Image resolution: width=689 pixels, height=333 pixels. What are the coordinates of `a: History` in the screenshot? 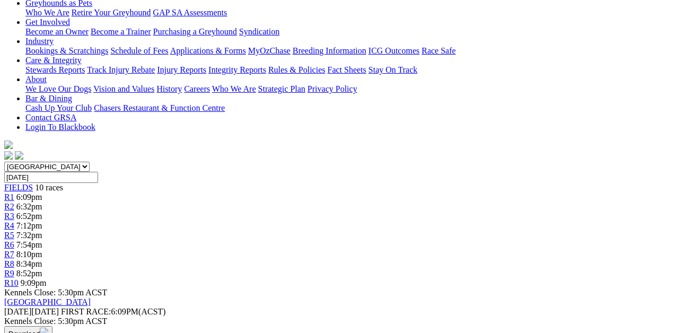 It's located at (169, 89).